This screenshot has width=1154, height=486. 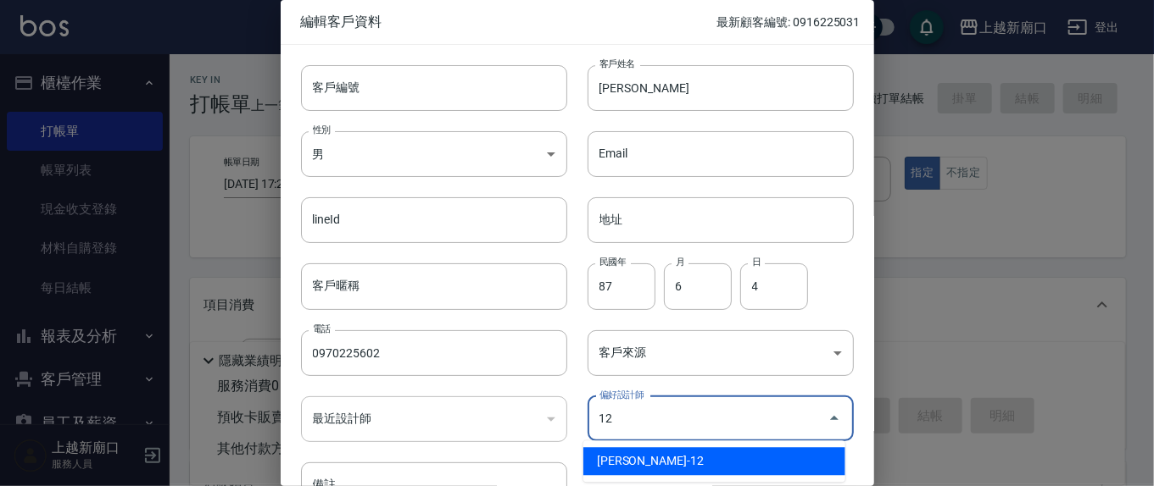 I want to click on label: 日, so click(x=756, y=262).